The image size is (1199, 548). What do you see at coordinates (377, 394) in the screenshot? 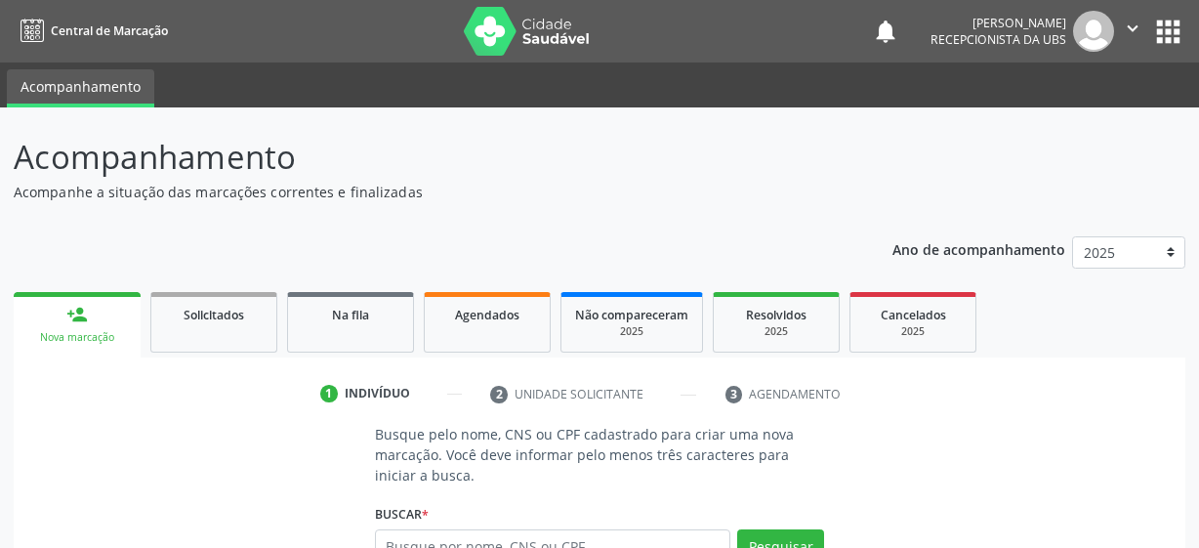
I see `div: Indivíduo` at bounding box center [377, 394].